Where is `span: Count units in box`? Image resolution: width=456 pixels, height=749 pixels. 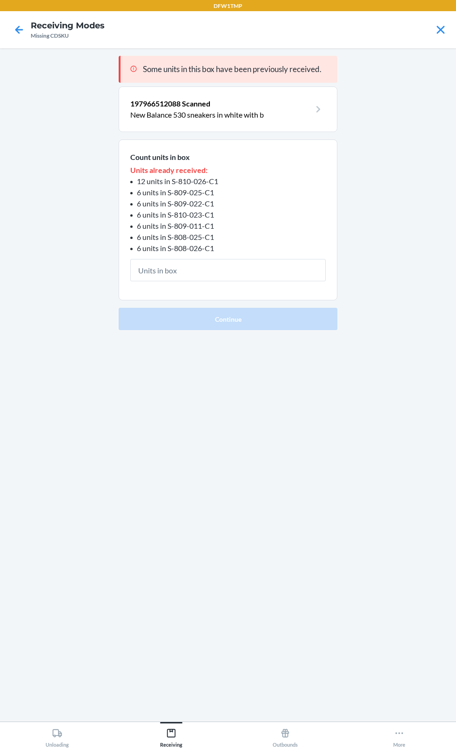 span: Count units in box is located at coordinates (160, 157).